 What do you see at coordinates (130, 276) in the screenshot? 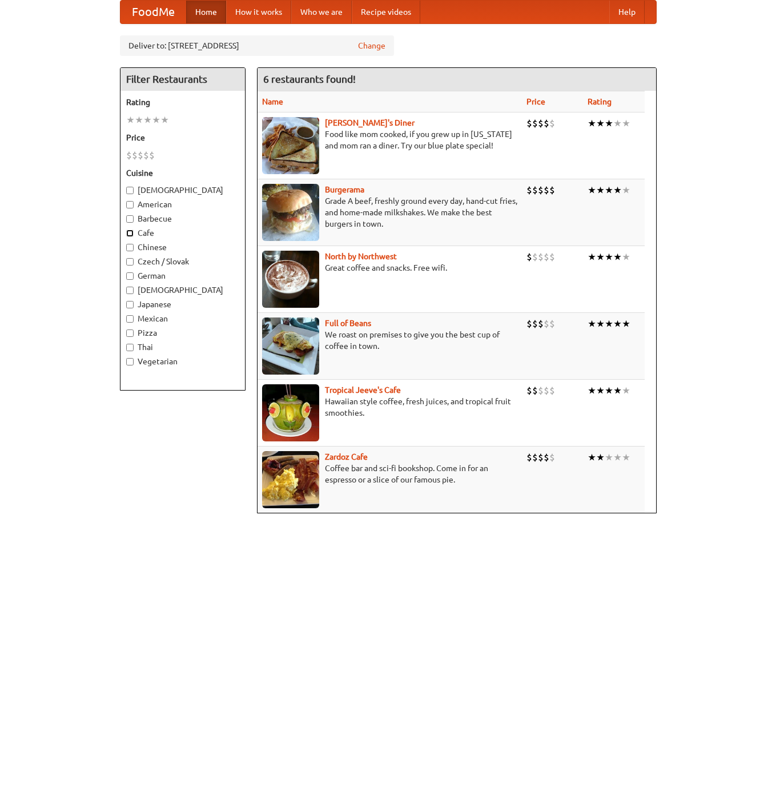
I see `input: German` at bounding box center [130, 276].